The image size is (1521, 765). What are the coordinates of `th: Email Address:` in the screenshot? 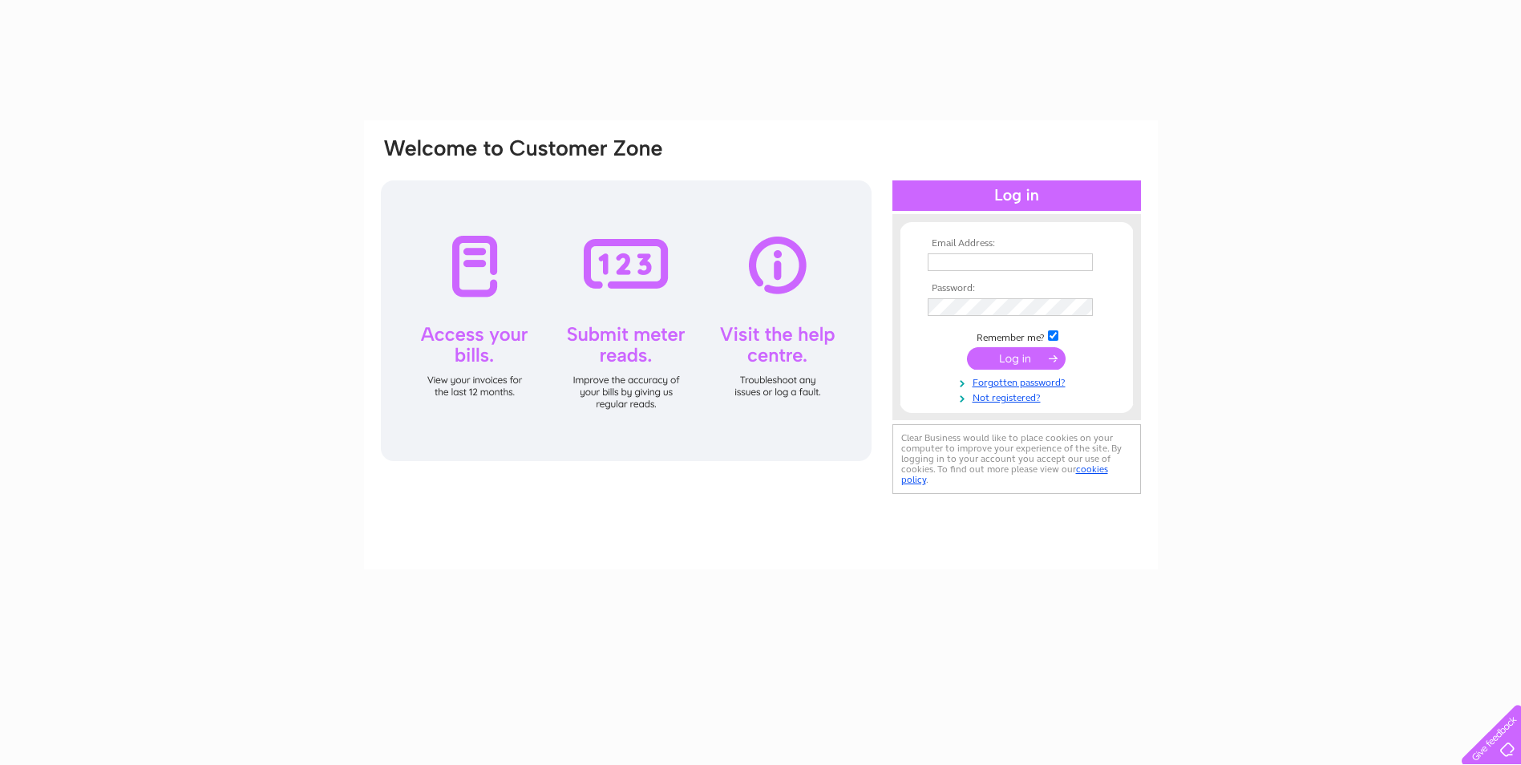 It's located at (1016, 244).